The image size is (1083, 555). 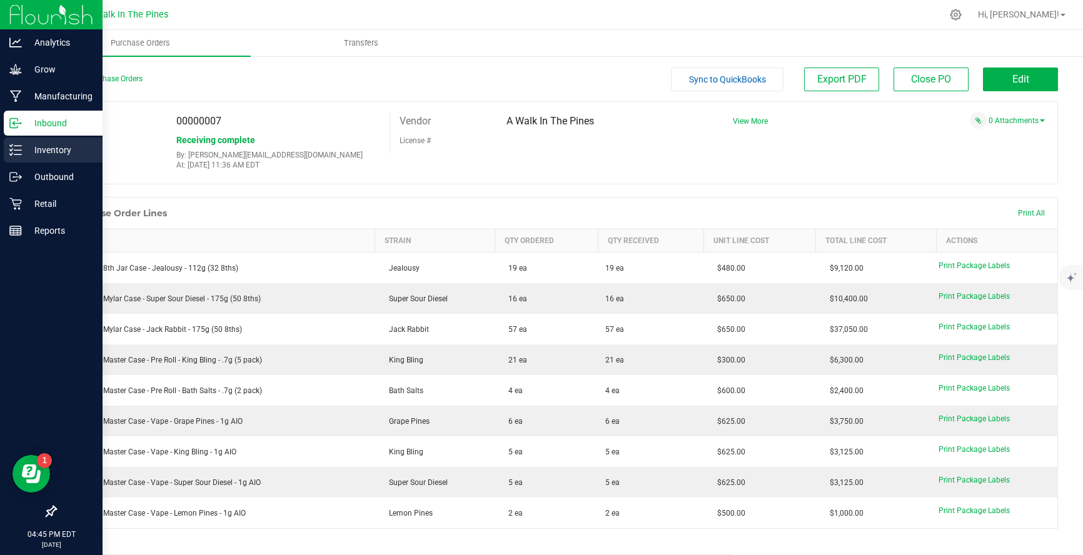 What do you see at coordinates (842, 79) in the screenshot?
I see `span: Export PDF` at bounding box center [842, 79].